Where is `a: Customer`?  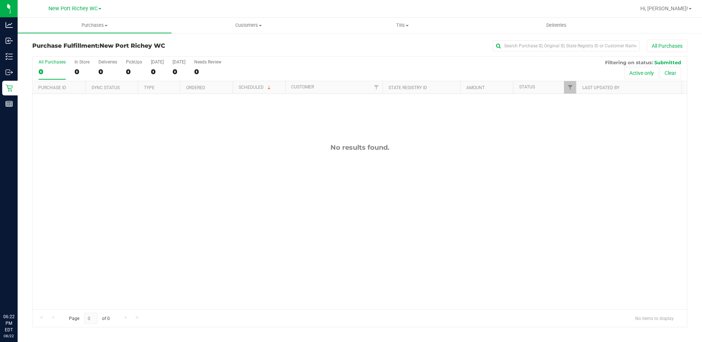 a: Customer is located at coordinates (303, 87).